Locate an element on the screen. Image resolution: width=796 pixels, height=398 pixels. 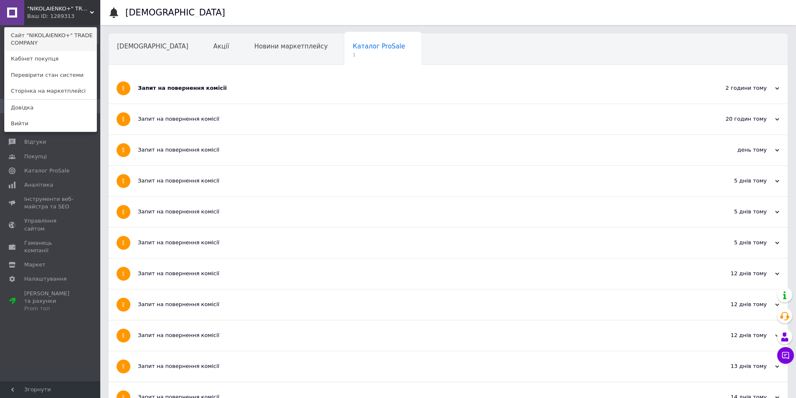
a: Кабінет покупця is located at coordinates (51, 59).